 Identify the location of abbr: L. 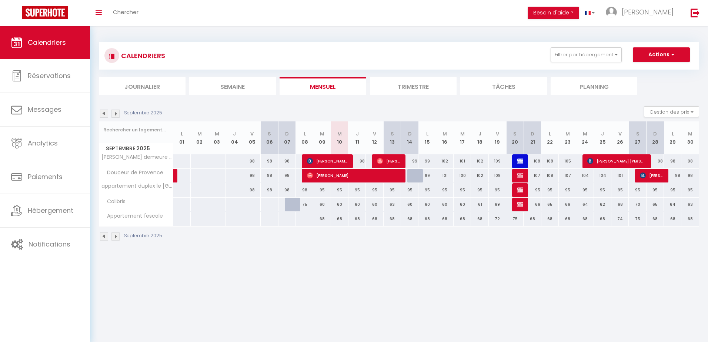
(182, 134).